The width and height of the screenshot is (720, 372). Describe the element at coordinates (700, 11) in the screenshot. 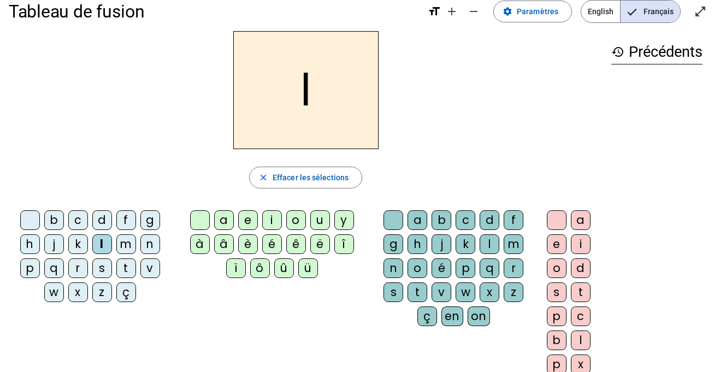

I see `mat-icon: open_in_full` at that location.